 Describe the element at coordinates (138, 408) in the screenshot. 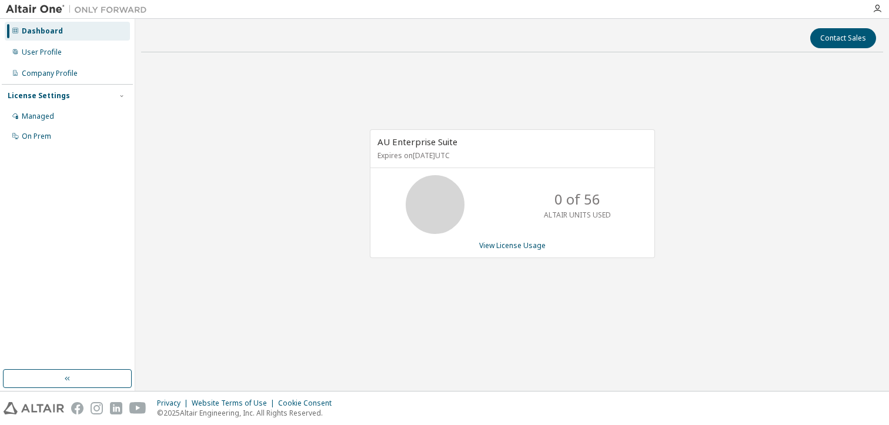

I see `img: youtube.svg` at that location.